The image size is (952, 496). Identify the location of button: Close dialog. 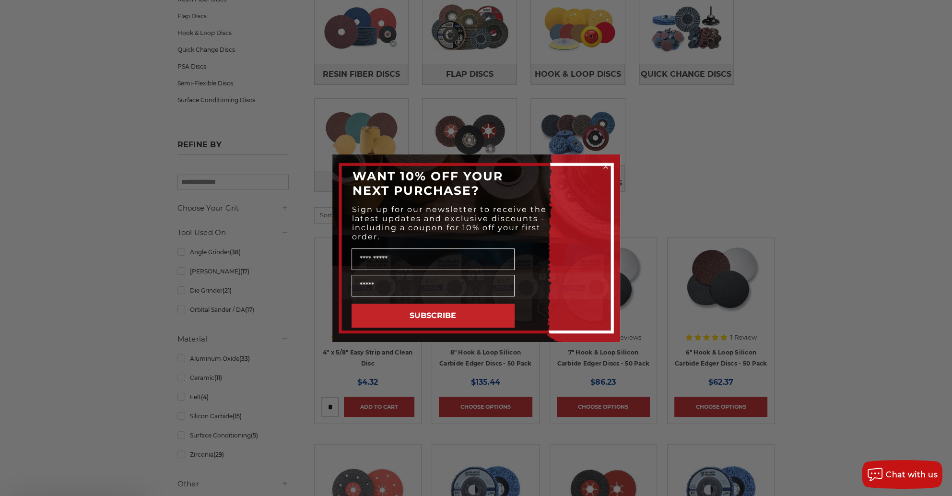
(606, 166).